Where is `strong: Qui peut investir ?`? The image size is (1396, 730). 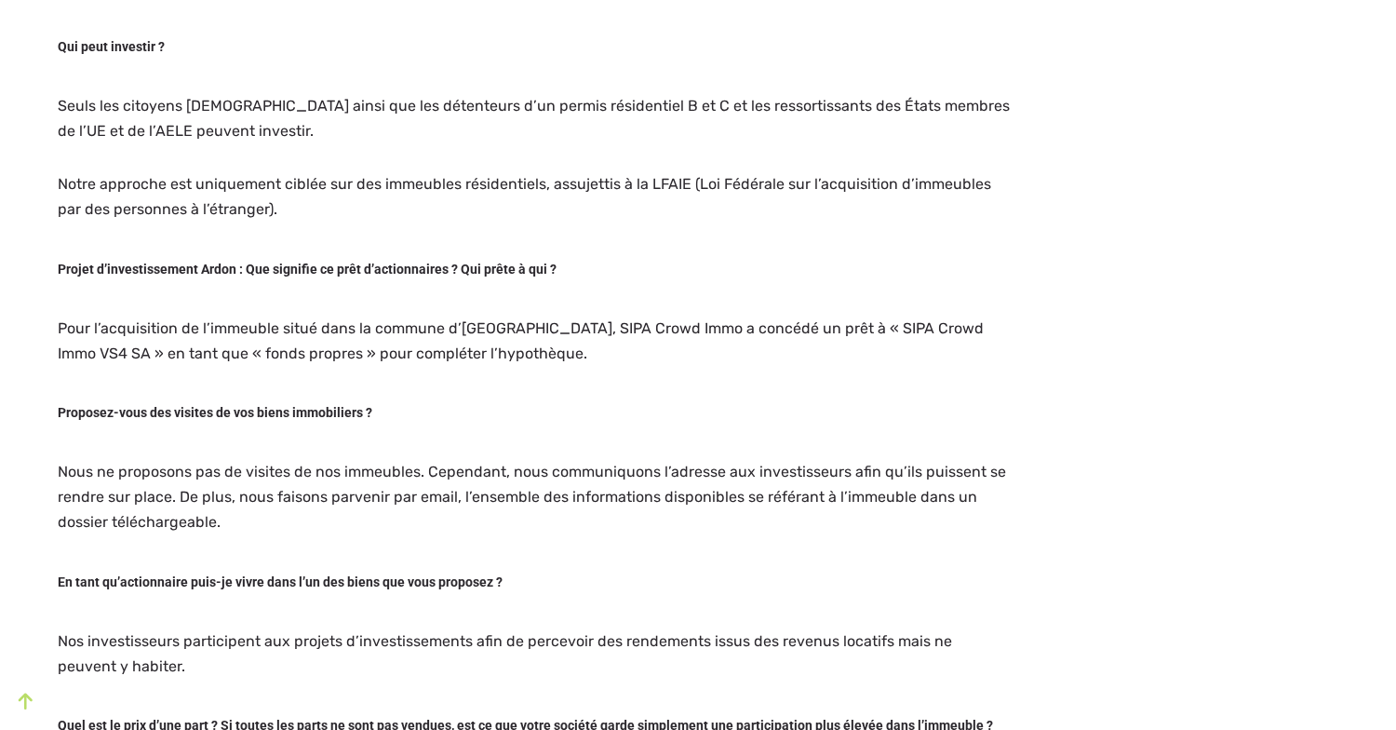
strong: Qui peut investir ? is located at coordinates (111, 47).